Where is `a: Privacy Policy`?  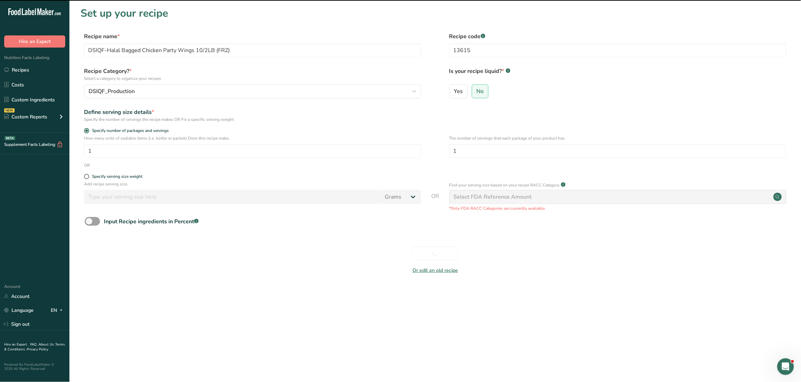
a: Privacy Policy is located at coordinates (37, 349).